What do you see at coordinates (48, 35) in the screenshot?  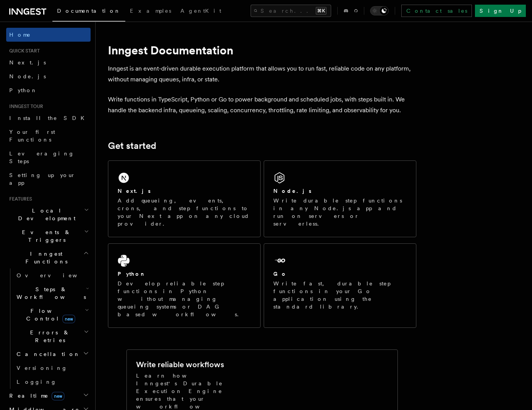 I see `a: Home` at bounding box center [48, 35].